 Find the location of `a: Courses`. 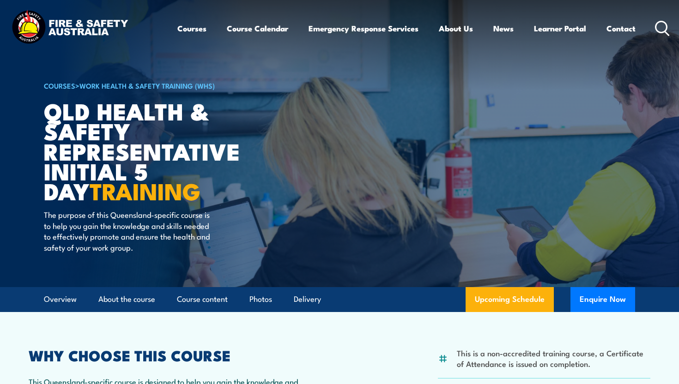

a: Courses is located at coordinates (192, 28).